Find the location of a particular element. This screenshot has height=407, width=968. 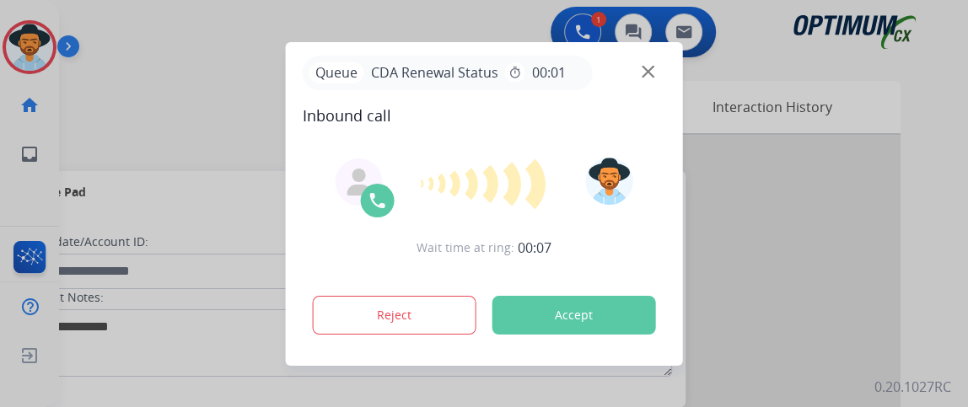

img: avatar is located at coordinates (609, 181).